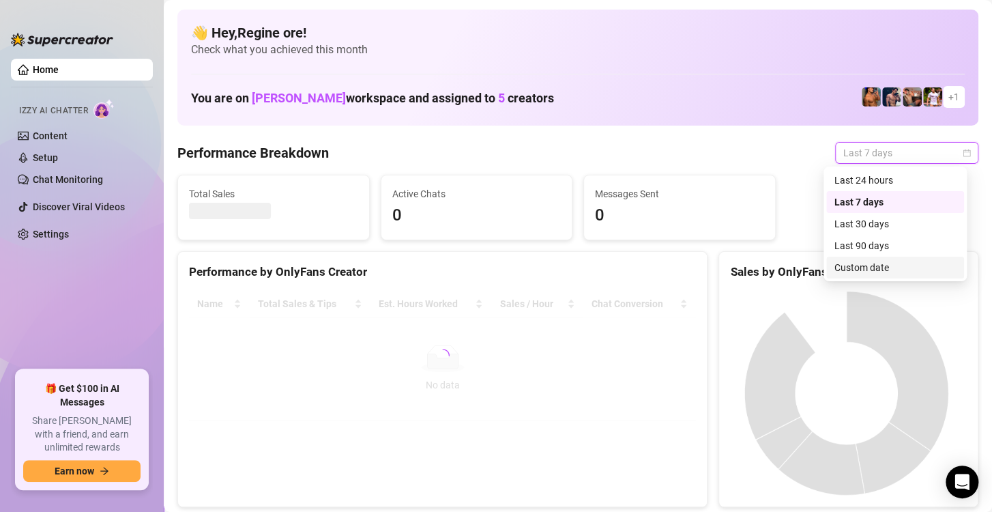 The image size is (992, 512). Describe the element at coordinates (906, 153) in the screenshot. I see `span: Last 7 days` at that location.